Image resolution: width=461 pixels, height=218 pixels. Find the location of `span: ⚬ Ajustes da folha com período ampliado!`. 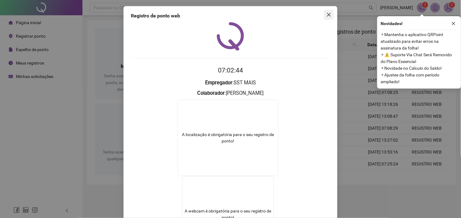

span: ⚬ Ajustes da folha com período ampliado! is located at coordinates (419, 78).